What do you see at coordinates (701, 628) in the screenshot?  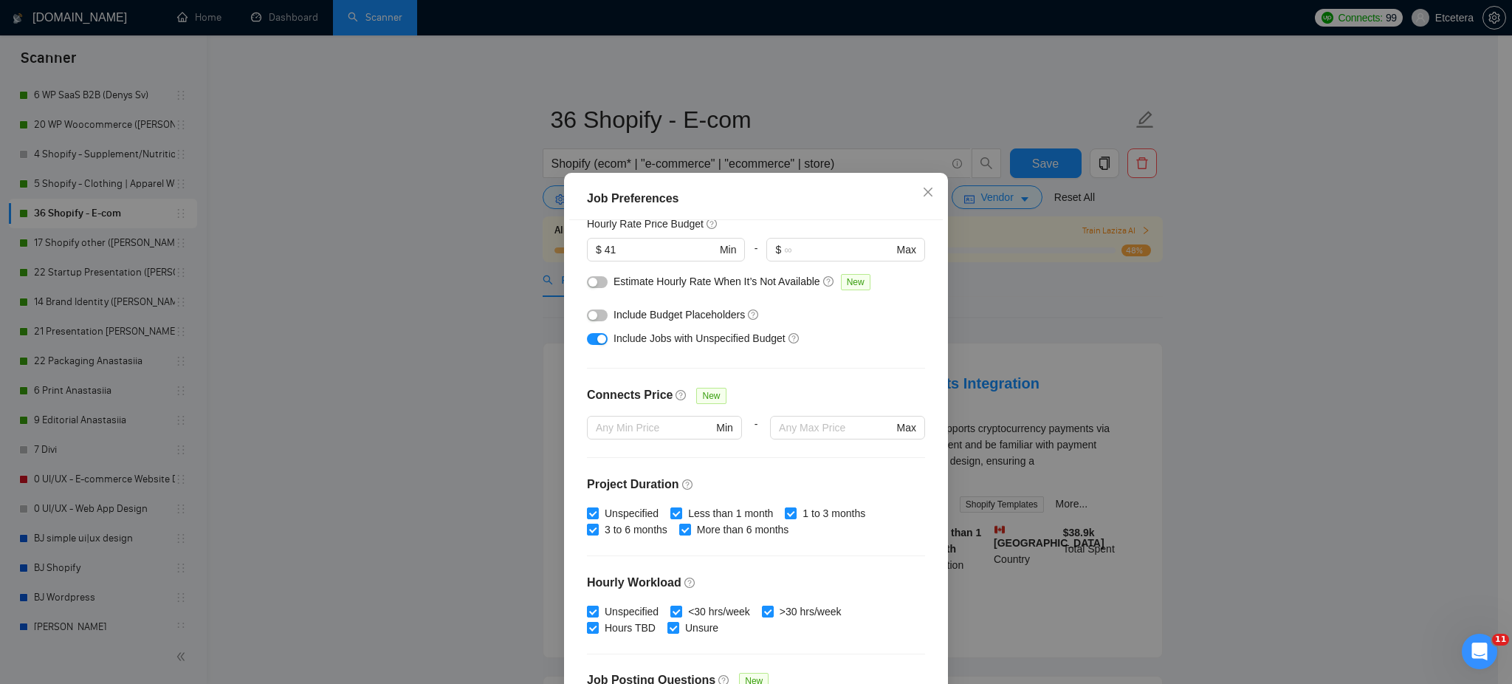 I see `span: Unsure` at bounding box center [701, 628].